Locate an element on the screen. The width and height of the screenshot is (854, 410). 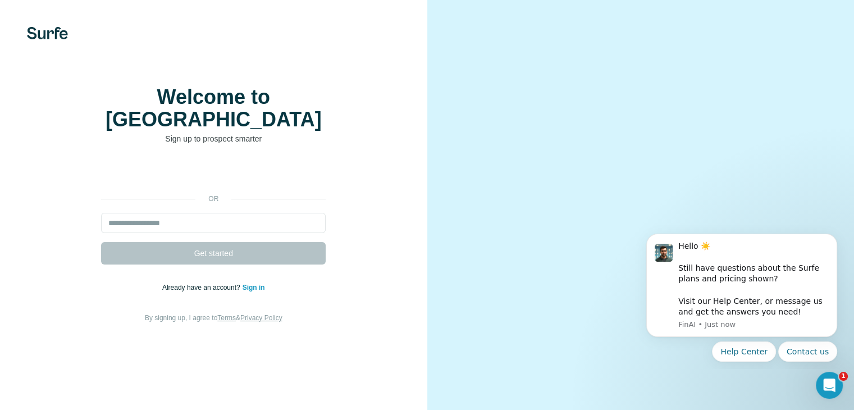
button: Quick reply: Help Center is located at coordinates (115, 128).